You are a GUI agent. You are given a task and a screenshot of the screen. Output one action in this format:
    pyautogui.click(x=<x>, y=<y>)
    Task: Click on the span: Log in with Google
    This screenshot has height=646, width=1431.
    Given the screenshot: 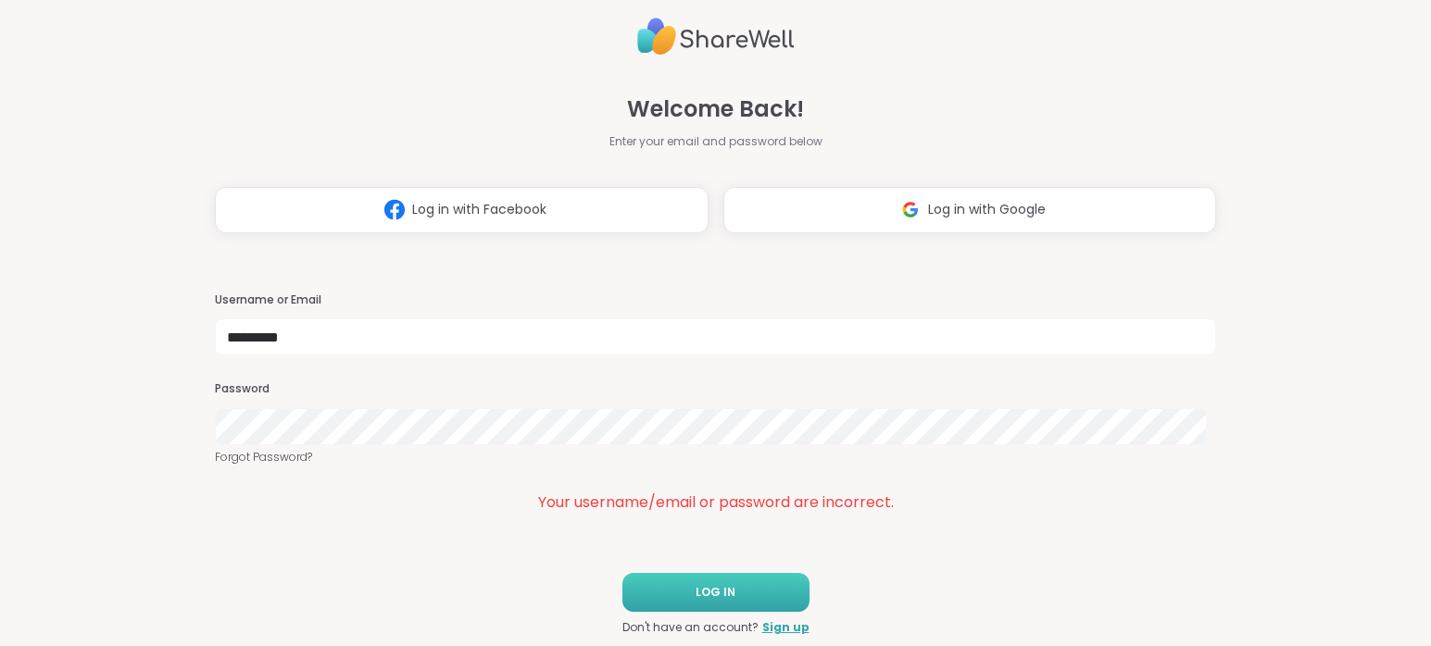 What is the action you would take?
    pyautogui.click(x=986, y=209)
    